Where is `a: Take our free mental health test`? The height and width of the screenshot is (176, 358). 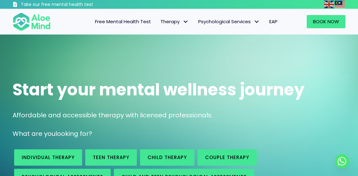
a: Take our free mental health test is located at coordinates (64, 5).